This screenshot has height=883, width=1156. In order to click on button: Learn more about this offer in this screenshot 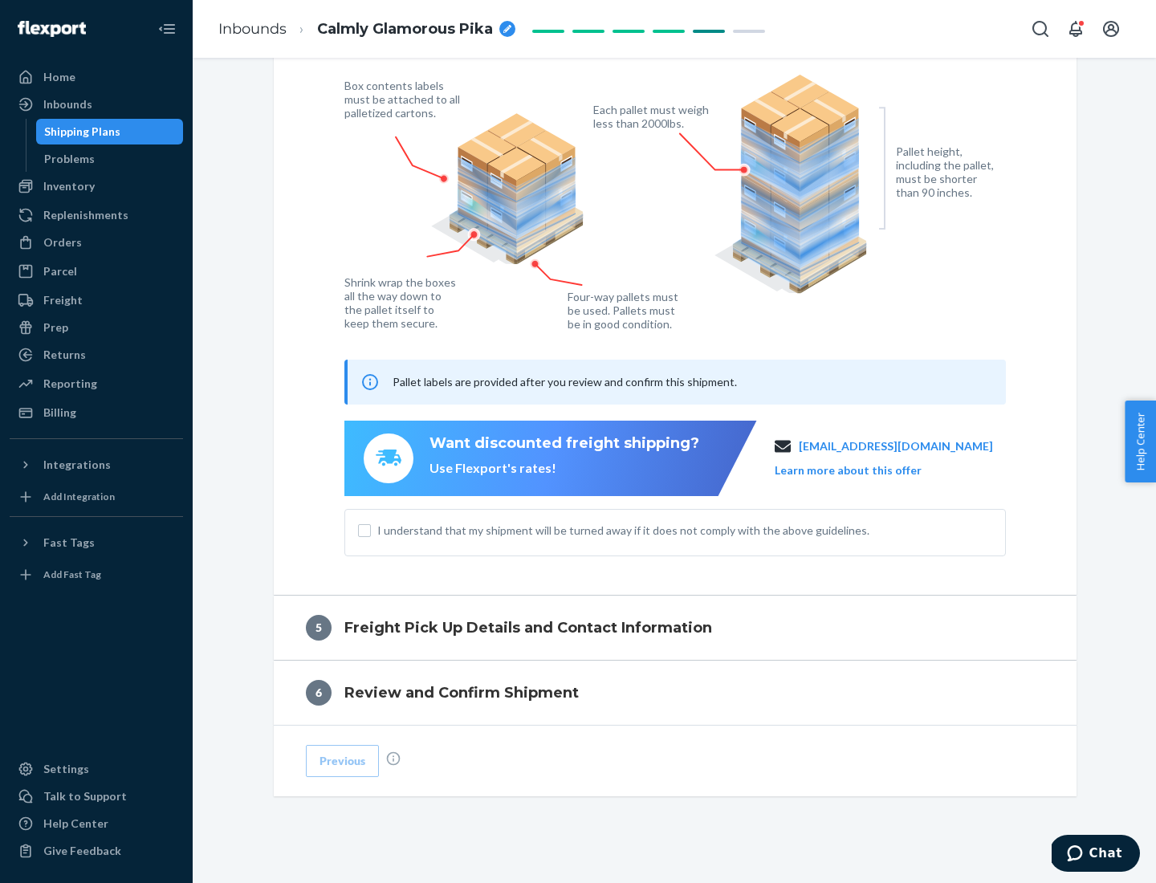, I will do `click(848, 471)`.